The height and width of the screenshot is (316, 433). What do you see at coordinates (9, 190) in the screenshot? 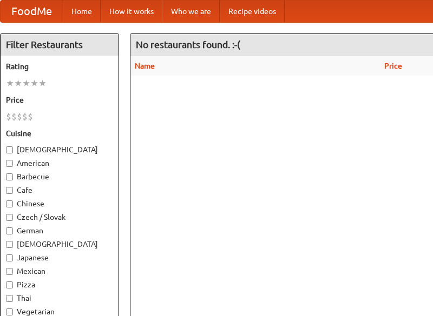
I see `input: Cafe` at bounding box center [9, 190].